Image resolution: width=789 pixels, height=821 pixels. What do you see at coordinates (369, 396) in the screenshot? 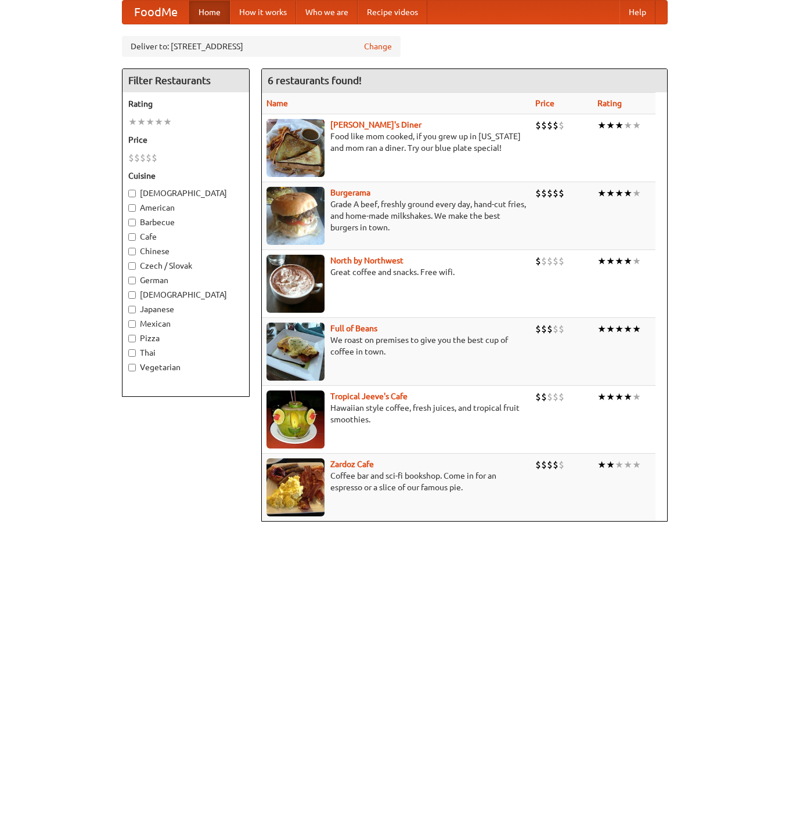
I see `a: Tropical Jeeve's Cafe` at bounding box center [369, 396].